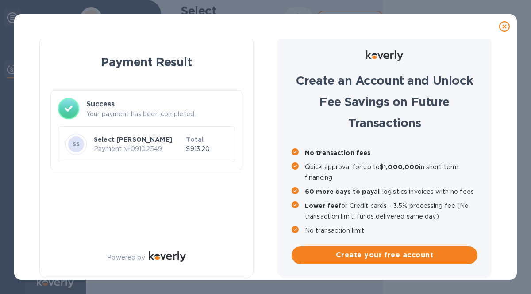 This screenshot has width=531, height=294. Describe the element at coordinates (399, 167) in the screenshot. I see `b: $1,000,000` at that location.